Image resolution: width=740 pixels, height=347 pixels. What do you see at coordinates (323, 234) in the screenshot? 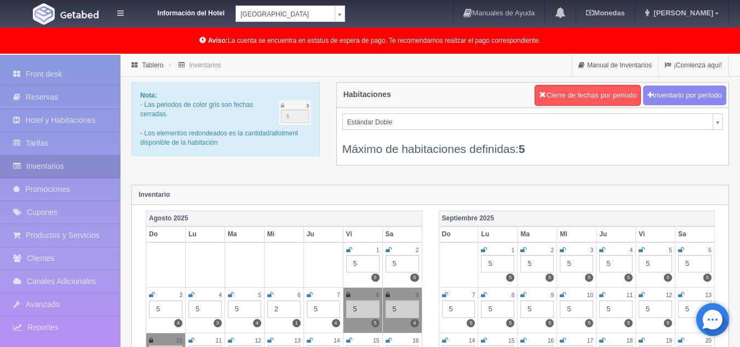
I see `th: Ju` at bounding box center [323, 234].